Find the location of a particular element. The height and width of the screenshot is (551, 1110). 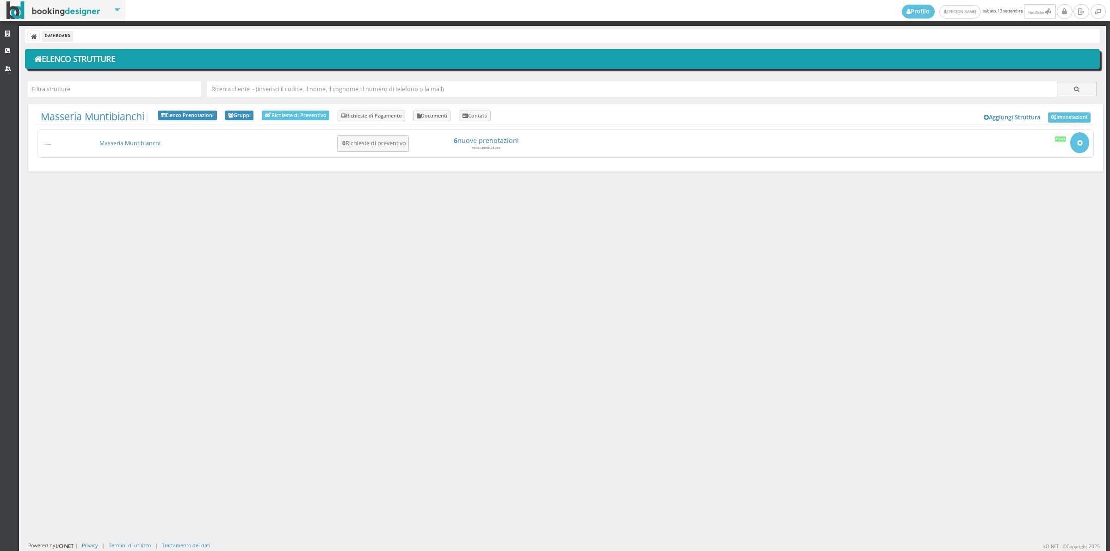

b: 0 is located at coordinates (344, 143).